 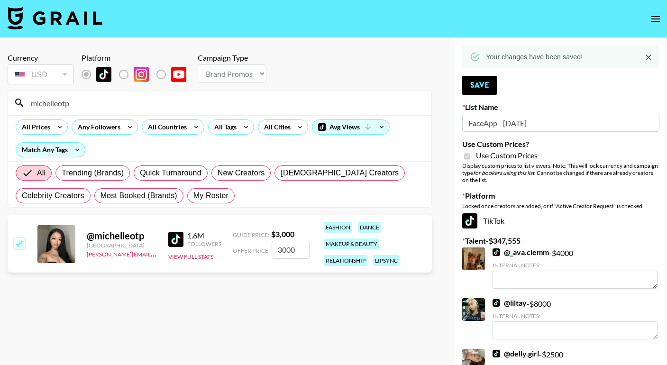 What do you see at coordinates (503, 172) in the screenshot?
I see `em: for bookers using this list` at bounding box center [503, 172].